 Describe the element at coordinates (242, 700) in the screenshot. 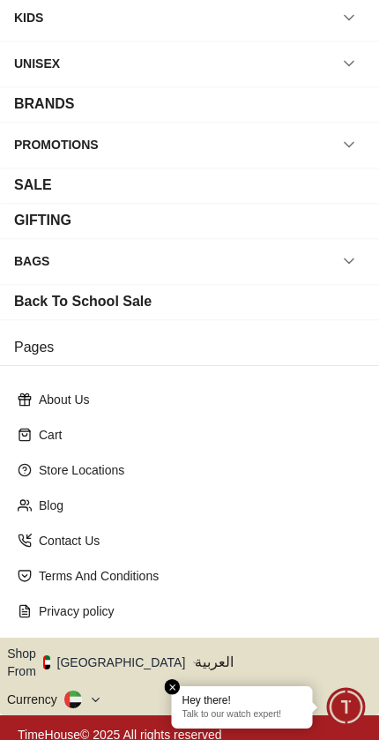

I see `div: Hey there!` at that location.